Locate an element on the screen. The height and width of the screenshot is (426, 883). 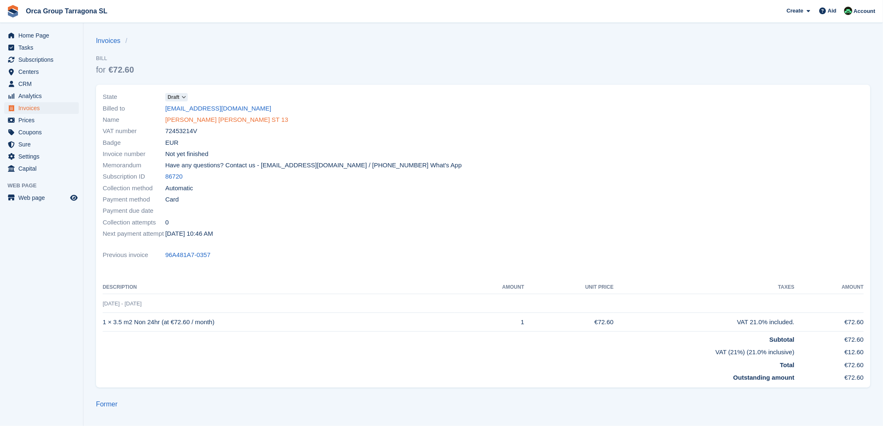
font: Subscription ID is located at coordinates (124, 176).